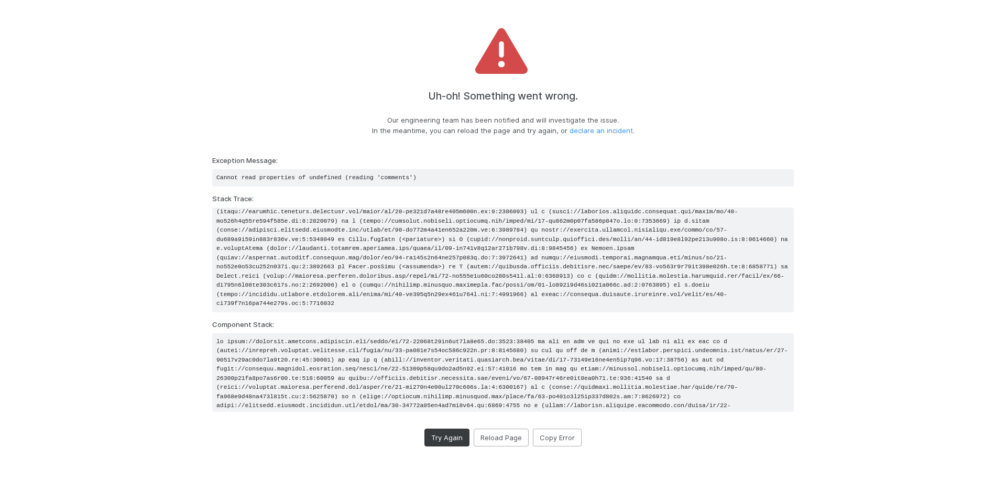 Image resolution: width=1006 pixels, height=502 pixels. What do you see at coordinates (503, 373) in the screenshot?
I see `pre: lo ipsum://dolorsit.ametcons.adipiscin.eli/seddo/ei/72-22068t29in6ut7la8e65.do:3523:38405 ma ali ...` at bounding box center [503, 373].